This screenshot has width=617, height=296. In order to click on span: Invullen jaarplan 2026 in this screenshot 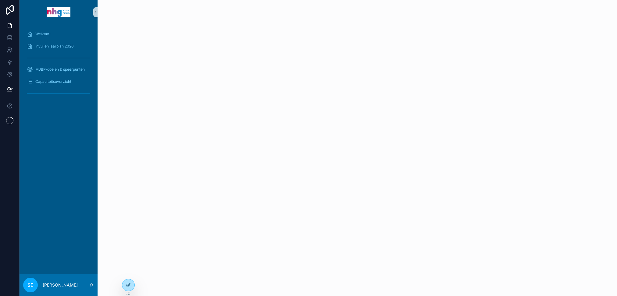, I will do `click(54, 46)`.